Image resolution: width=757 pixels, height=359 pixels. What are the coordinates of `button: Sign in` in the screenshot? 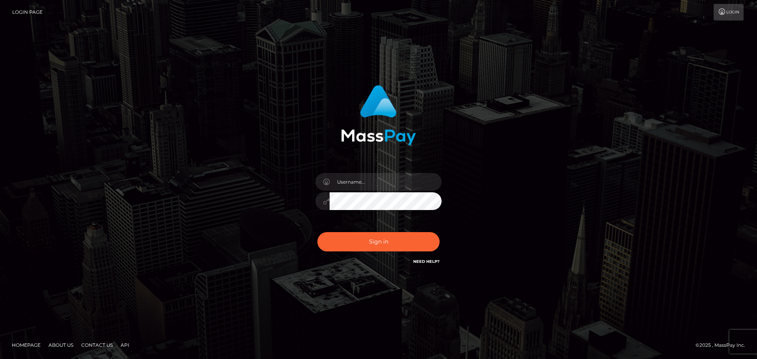 It's located at (379, 242).